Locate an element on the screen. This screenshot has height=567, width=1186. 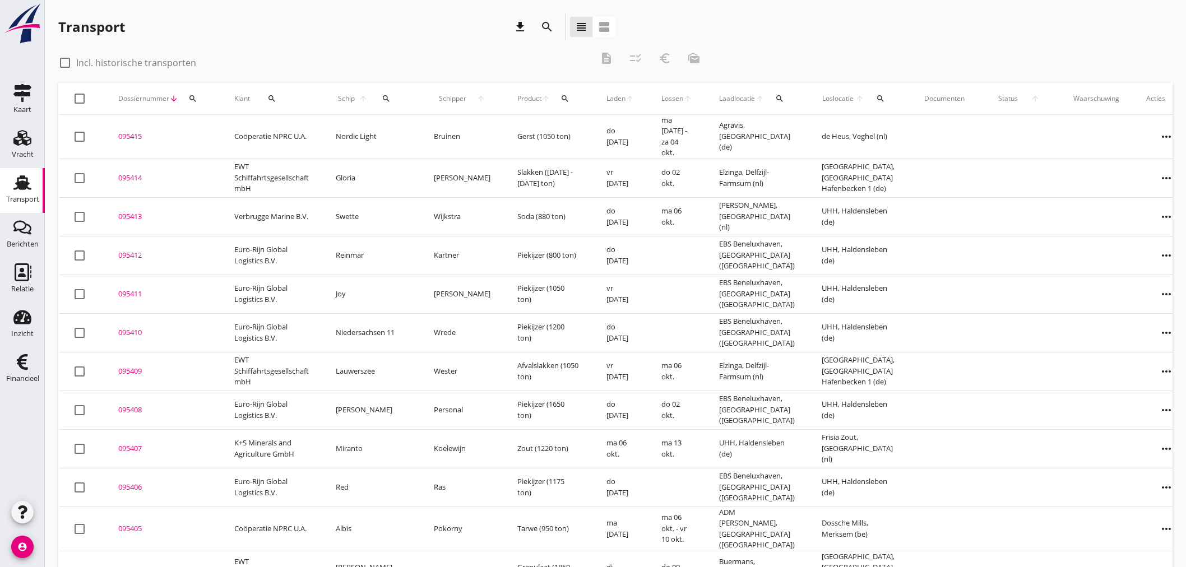
div: Berichten is located at coordinates (22, 244).